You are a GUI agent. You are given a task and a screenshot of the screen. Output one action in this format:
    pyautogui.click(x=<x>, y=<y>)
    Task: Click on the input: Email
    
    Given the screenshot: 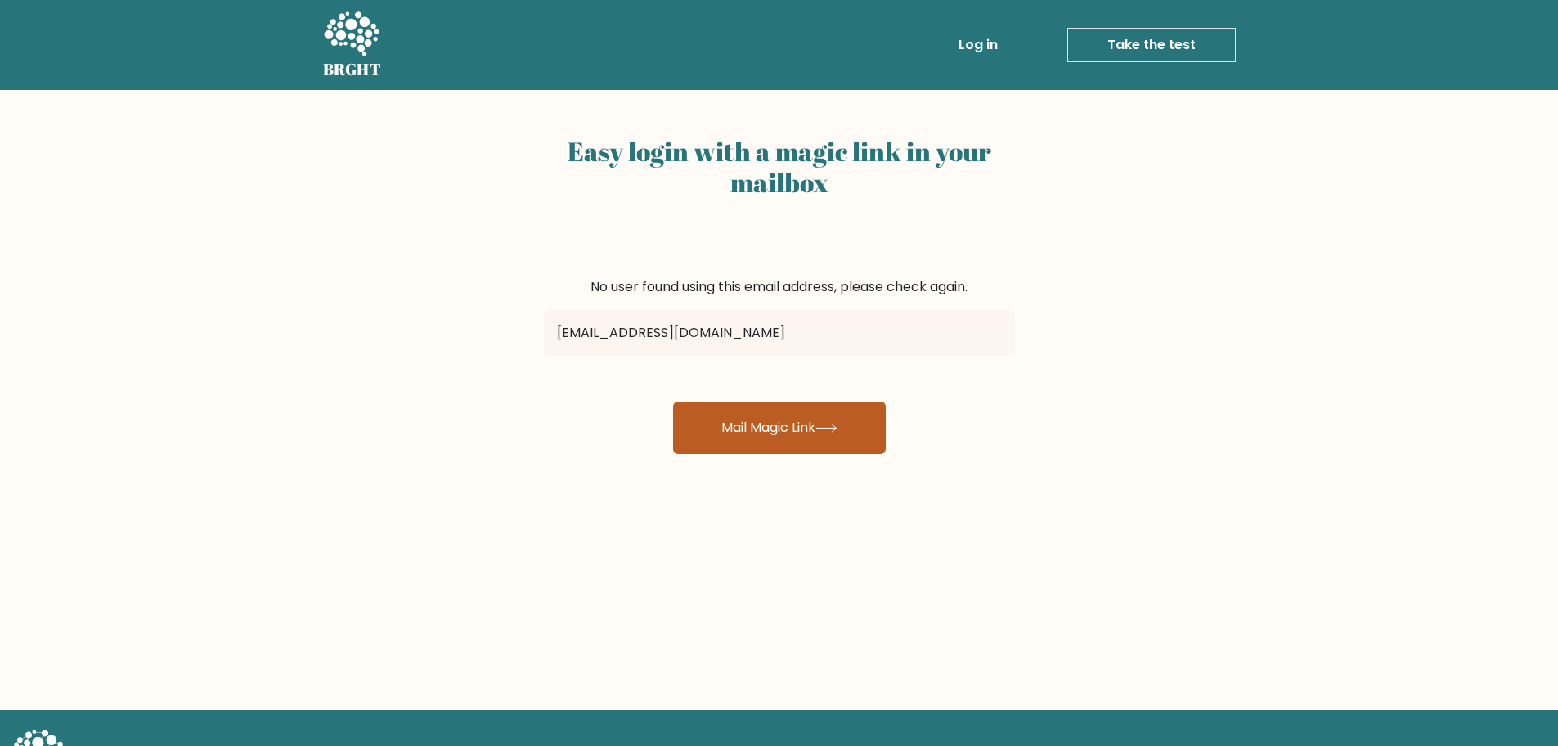 What is the action you would take?
    pyautogui.click(x=780, y=333)
    